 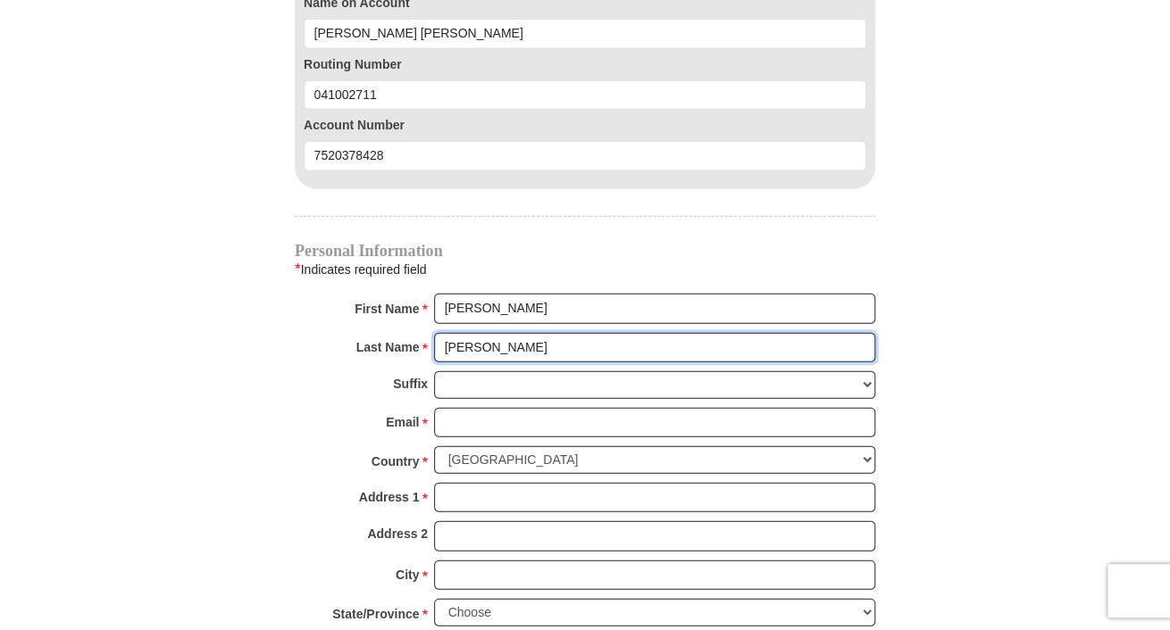 What do you see at coordinates (585, 270) in the screenshot?
I see `div: Indicates required field` at bounding box center [585, 270].